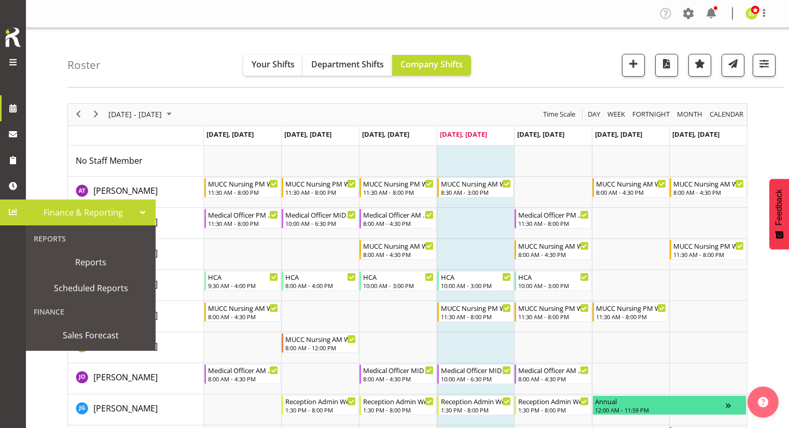 This screenshot has width=789, height=428. Describe the element at coordinates (631, 312) in the screenshot. I see `div: Gloria Varghese"s event - MUCC Nursing PM Weekends Begin From Saturday, September 13, 2025 at 11:...` at that location.